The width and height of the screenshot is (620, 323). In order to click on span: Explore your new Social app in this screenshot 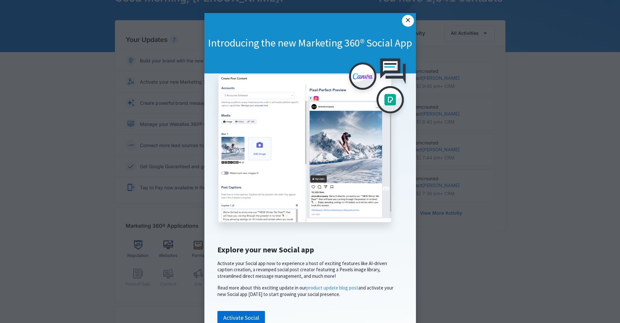, I will do `click(265, 249)`.